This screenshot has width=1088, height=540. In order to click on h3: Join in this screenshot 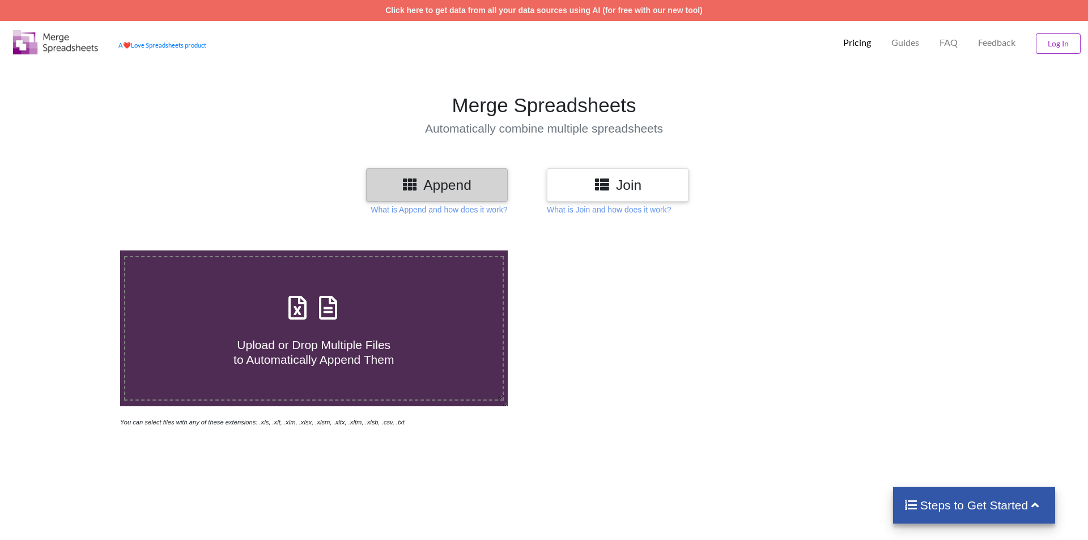, I will do `click(618, 185)`.